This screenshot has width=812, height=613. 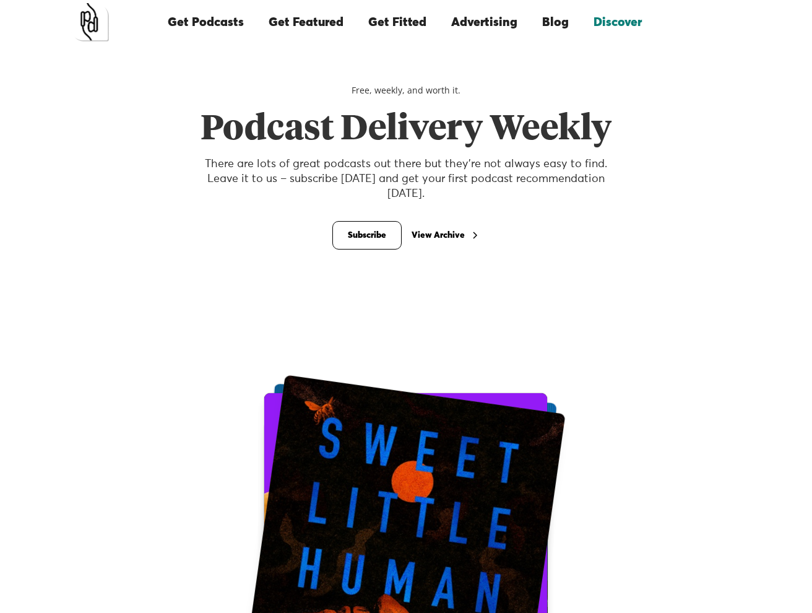 I want to click on a: Subscribe, so click(x=367, y=235).